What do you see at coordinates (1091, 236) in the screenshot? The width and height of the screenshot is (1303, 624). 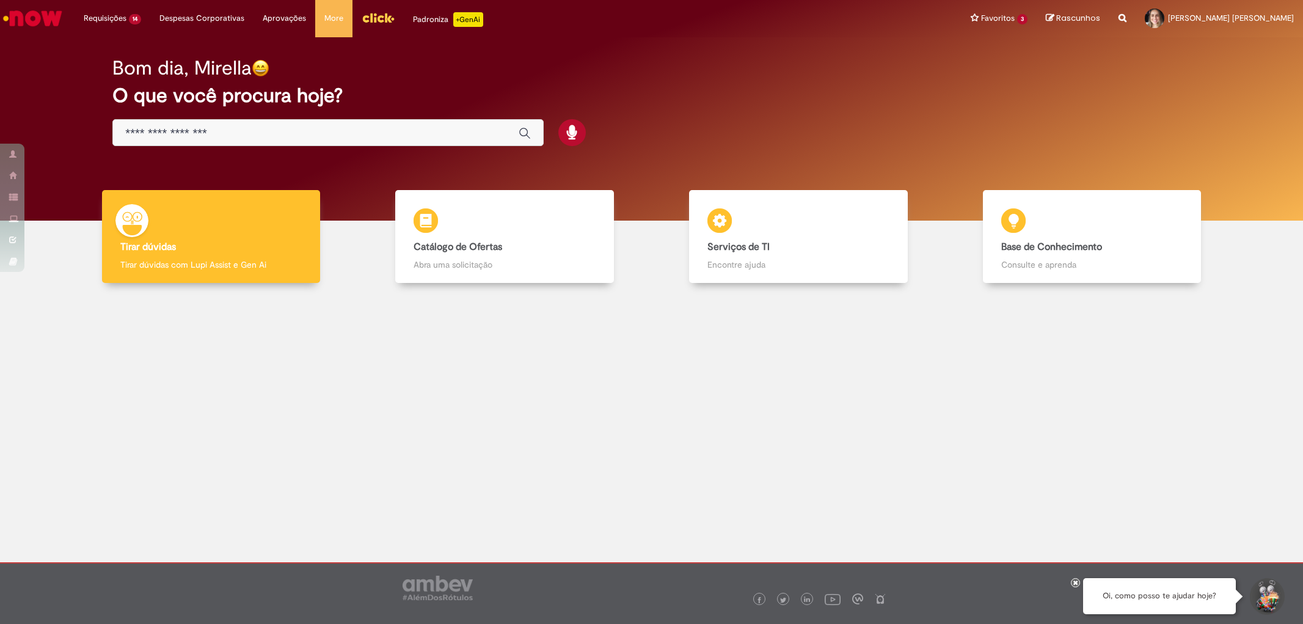 I see `a: Base de Conhecimento Consulte e aprenda` at bounding box center [1091, 236].